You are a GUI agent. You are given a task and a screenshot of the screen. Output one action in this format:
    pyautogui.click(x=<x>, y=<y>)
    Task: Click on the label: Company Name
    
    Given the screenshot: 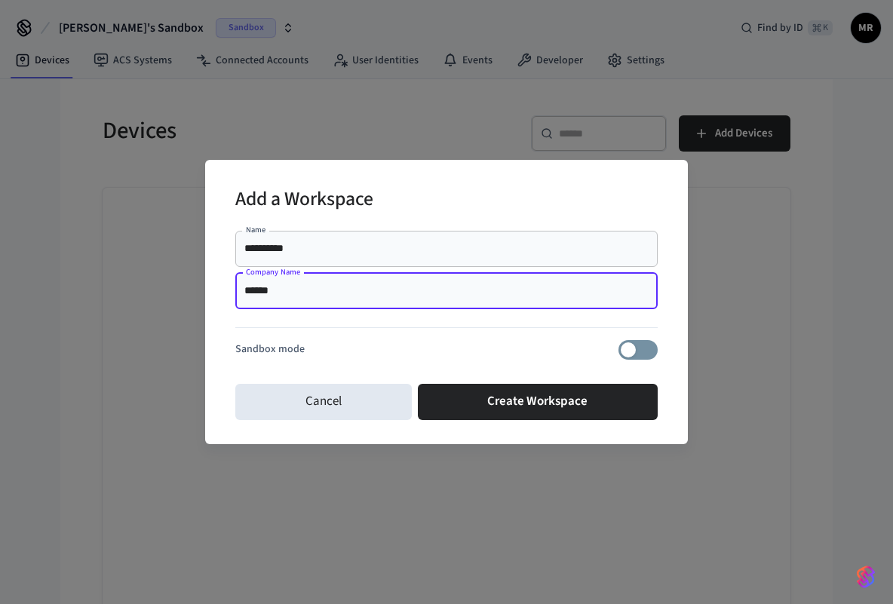 What is the action you would take?
    pyautogui.click(x=273, y=272)
    